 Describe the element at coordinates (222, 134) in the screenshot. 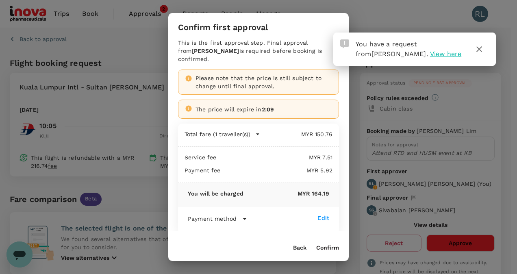

I see `button: Total fare (1 traveller(s))` at that location.